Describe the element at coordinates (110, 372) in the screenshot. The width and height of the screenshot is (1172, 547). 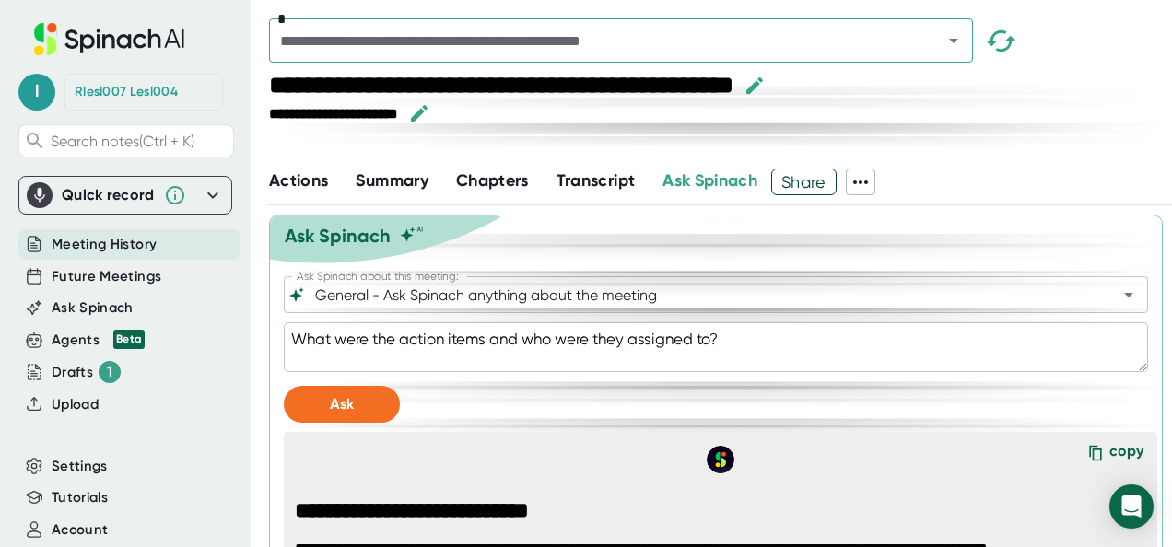
I see `div: 1` at that location.